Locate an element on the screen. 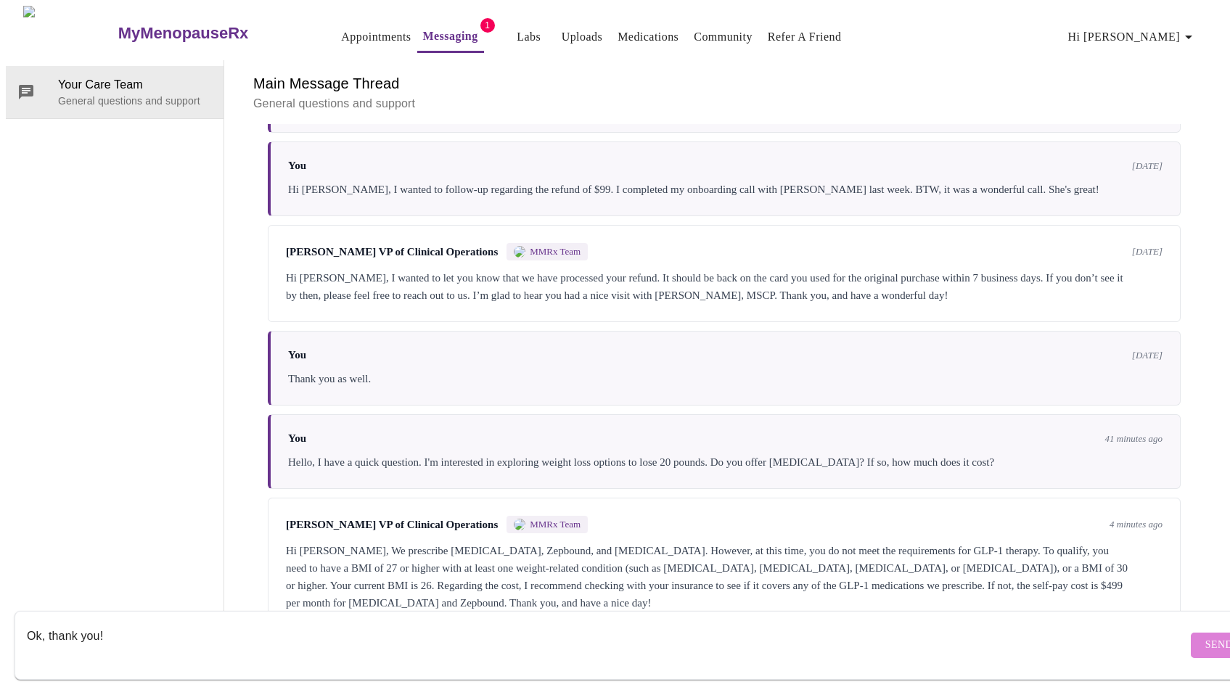 Image resolution: width=1230 pixels, height=687 pixels. span: 4 minutes ago is located at coordinates (1135, 525).